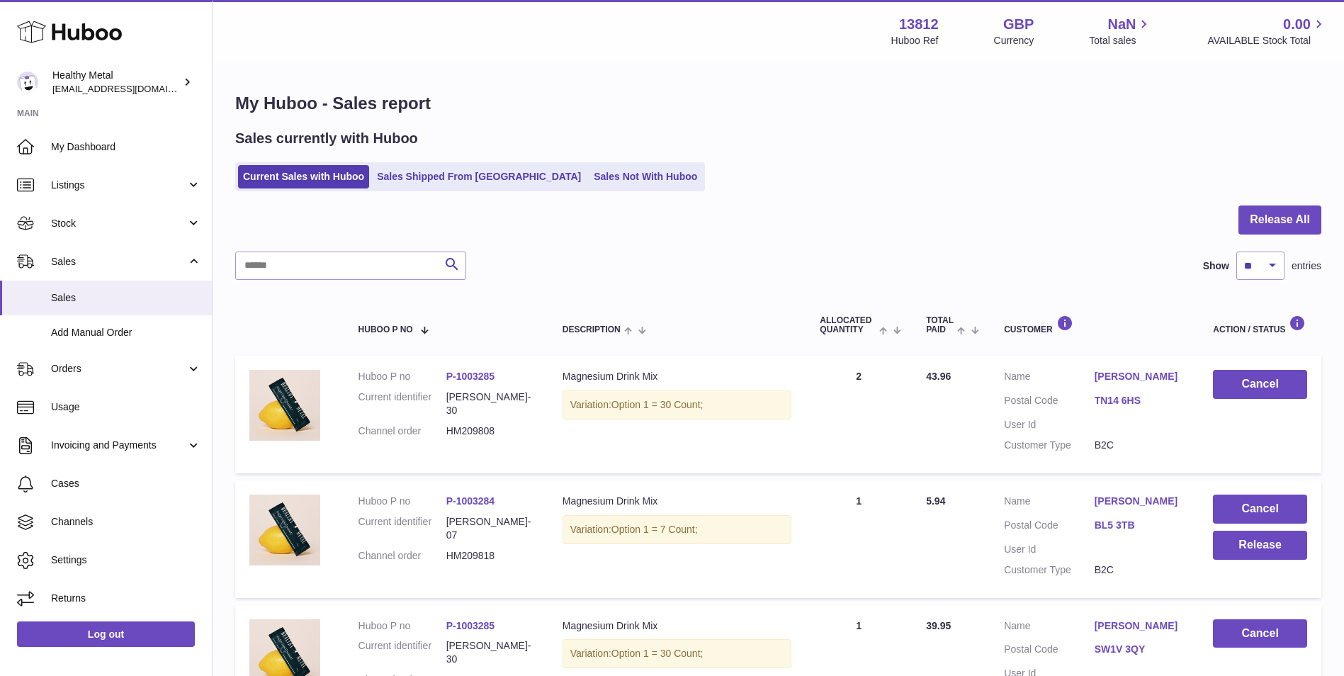 The image size is (1344, 676). I want to click on span: Huboo P no, so click(385, 329).